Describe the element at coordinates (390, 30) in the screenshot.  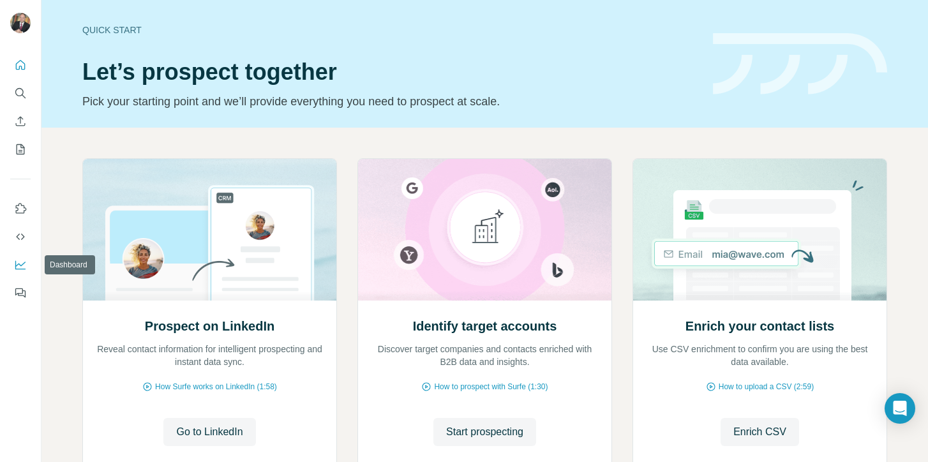
I see `div: Quick start` at that location.